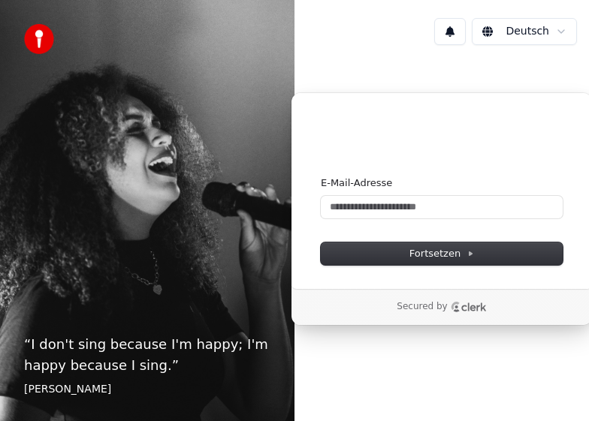  I want to click on span: Fortsetzen, so click(442, 254).